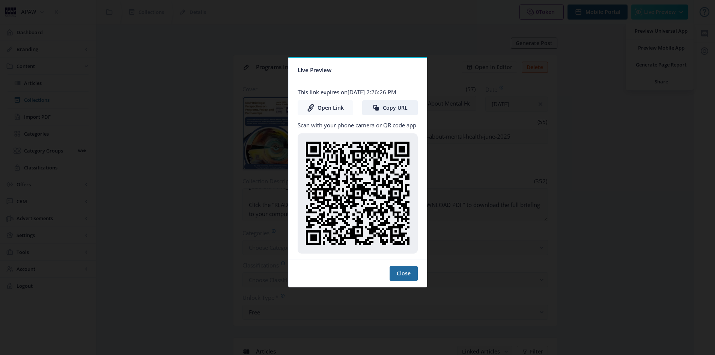  Describe the element at coordinates (390, 108) in the screenshot. I see `button: Copy URL` at that location.